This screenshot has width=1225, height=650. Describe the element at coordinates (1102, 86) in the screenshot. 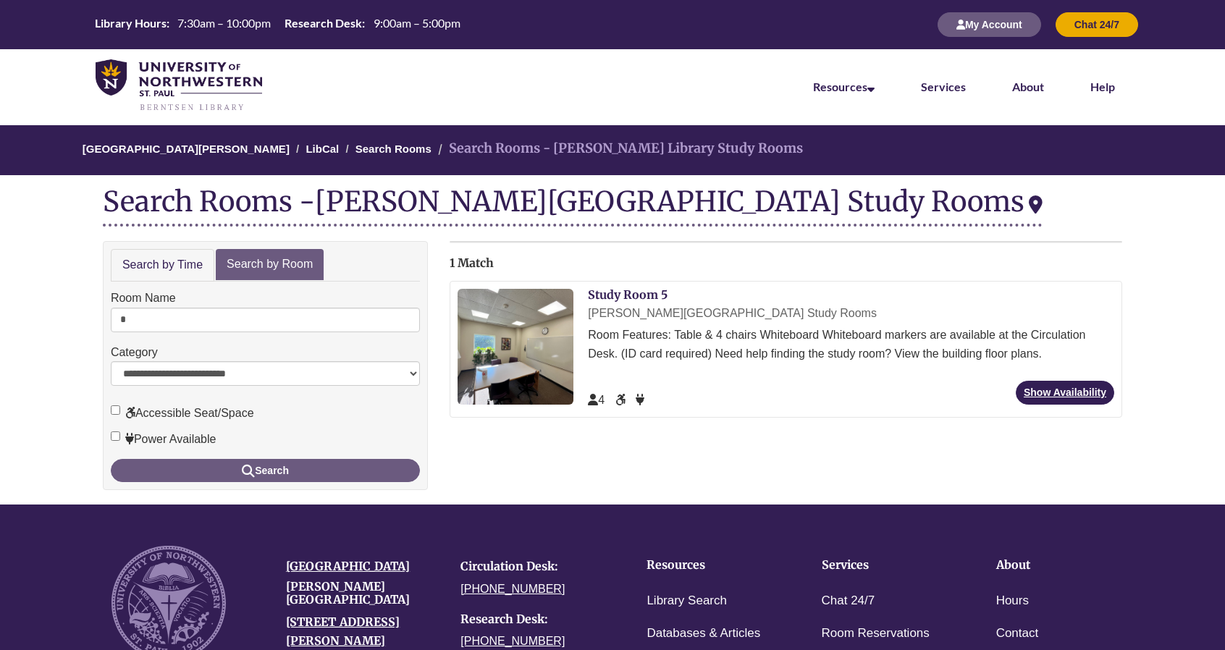

I see `a: Help` at that location.